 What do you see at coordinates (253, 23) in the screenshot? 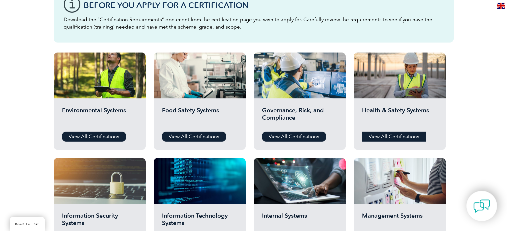
I see `p: Download the “Certification Requirements” document from the certification page you wish to apply ...` at bounding box center [253, 23].